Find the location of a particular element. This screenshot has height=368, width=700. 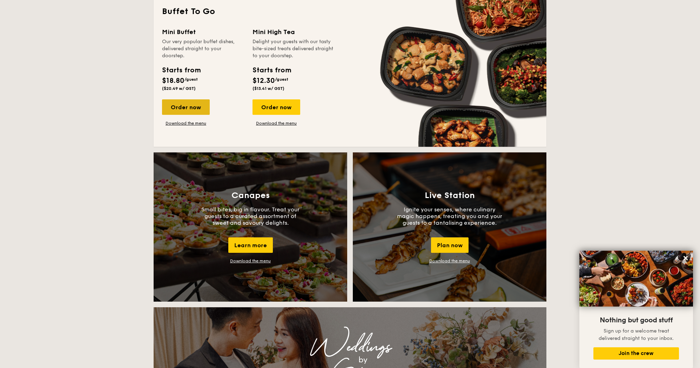

h3: Canapes is located at coordinates (250, 195).